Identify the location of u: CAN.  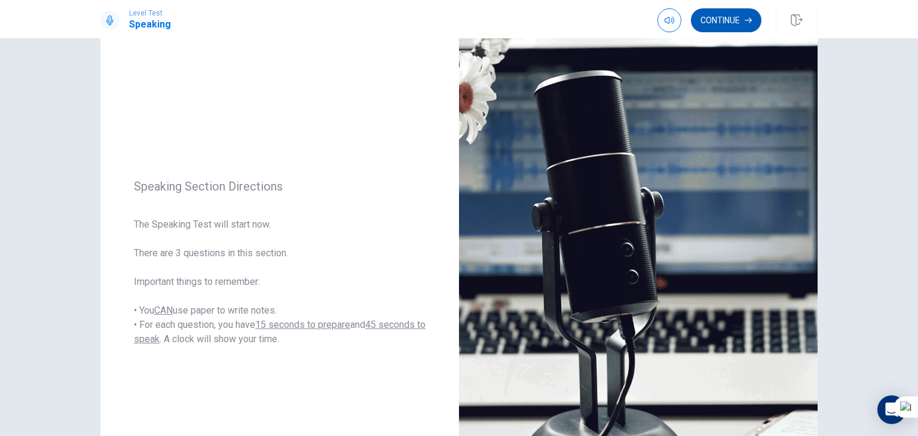
(163, 310).